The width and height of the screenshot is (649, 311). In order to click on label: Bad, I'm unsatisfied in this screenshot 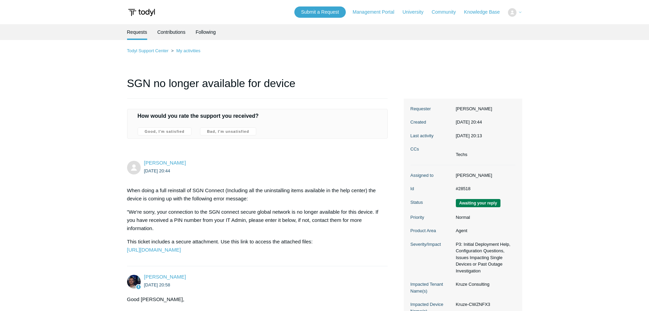, I will do `click(228, 131)`.